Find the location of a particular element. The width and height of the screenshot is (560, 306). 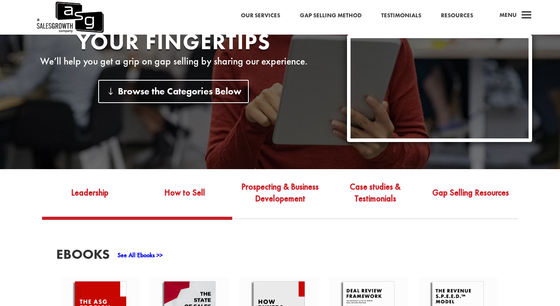

a: Gap Selling Method is located at coordinates (331, 16).